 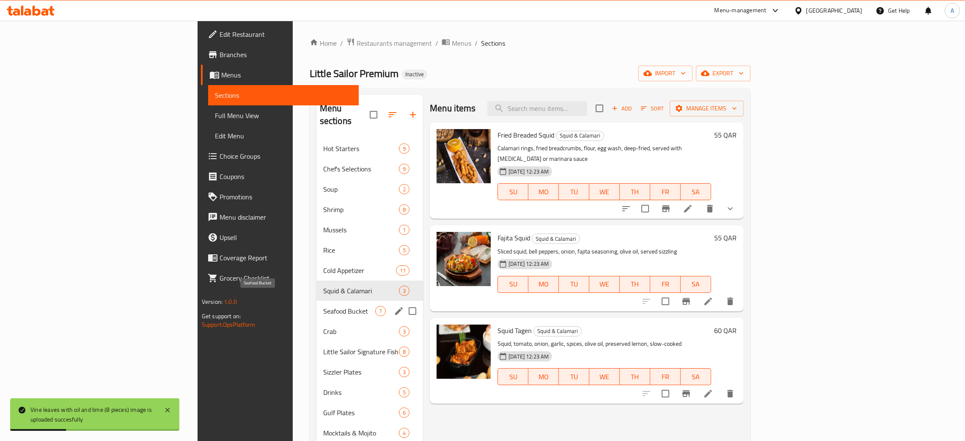 What do you see at coordinates (723, 73) in the screenshot?
I see `span: export` at bounding box center [723, 73].